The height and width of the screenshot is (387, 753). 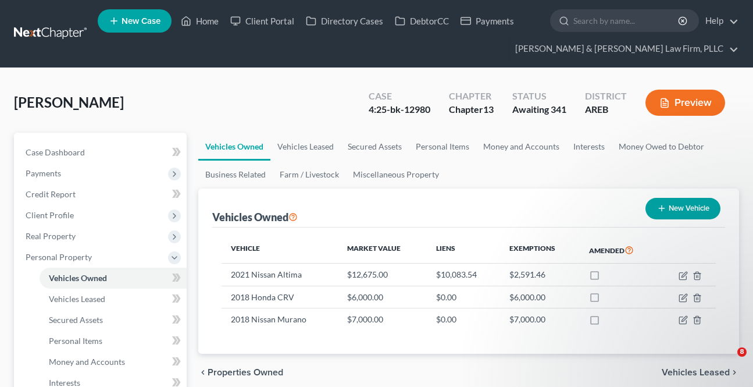 What do you see at coordinates (101, 194) in the screenshot?
I see `a: Credit Report` at bounding box center [101, 194].